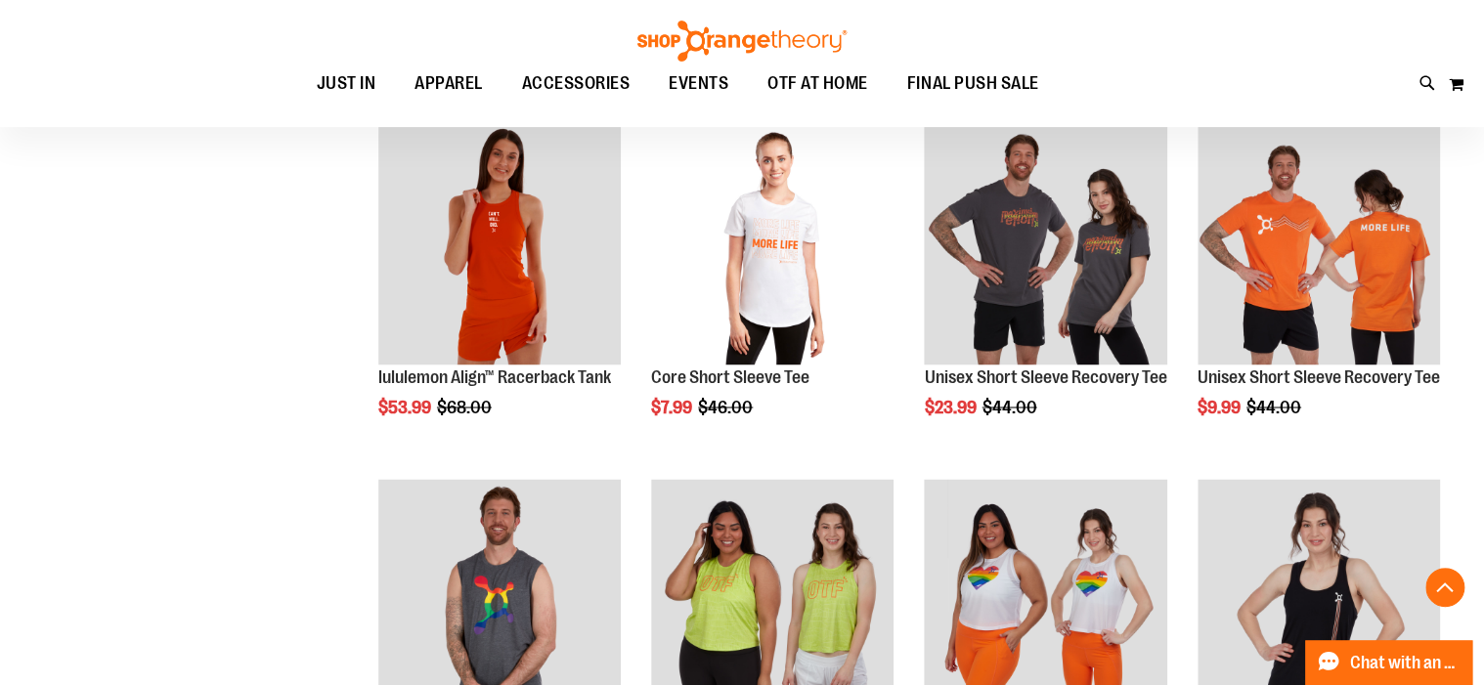 This screenshot has height=685, width=1484. Describe the element at coordinates (730, 376) in the screenshot. I see `a: Core Short Sleeve Tee` at that location.